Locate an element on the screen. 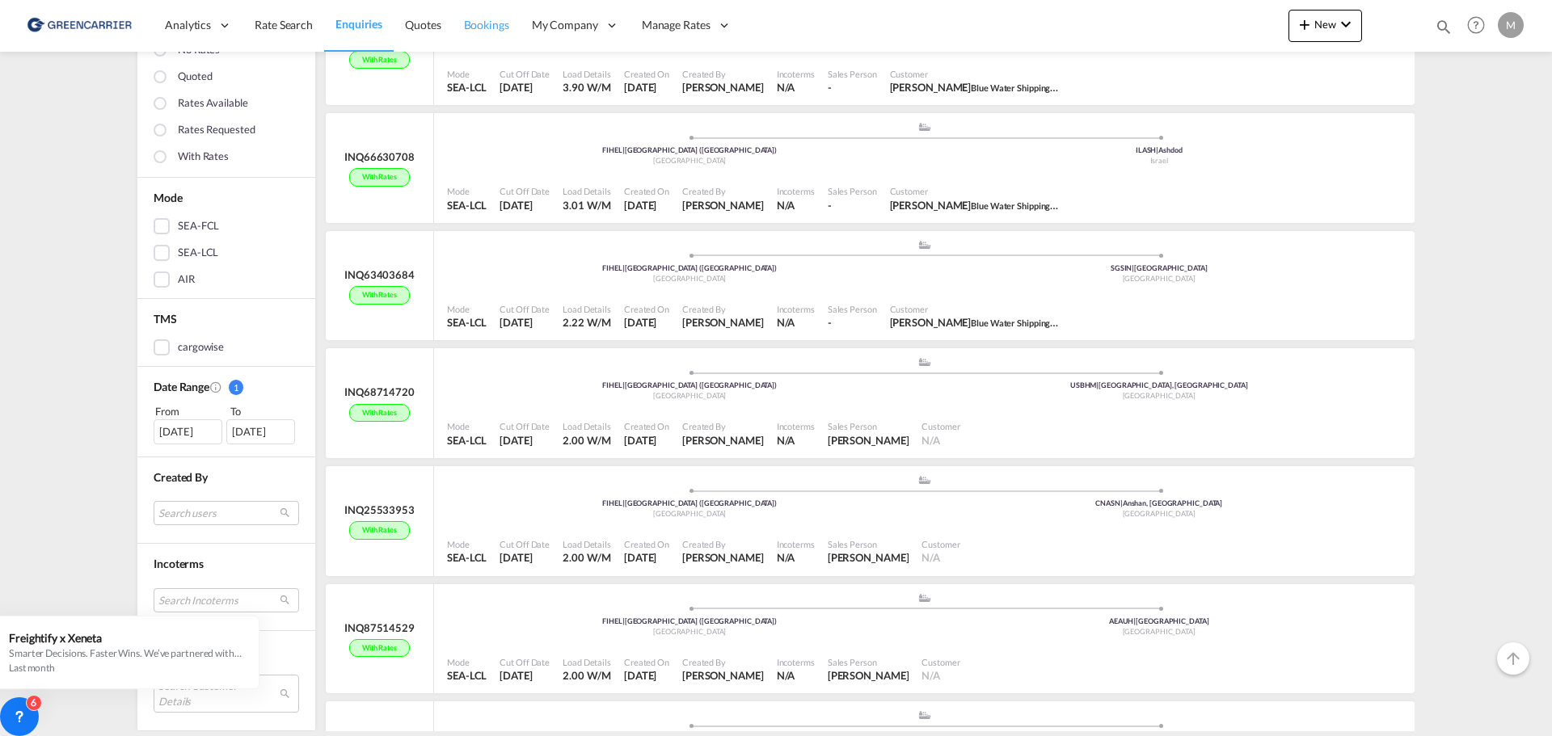 This screenshot has height=736, width=1552. div: 8 Aug 2025 is located at coordinates (525, 87).